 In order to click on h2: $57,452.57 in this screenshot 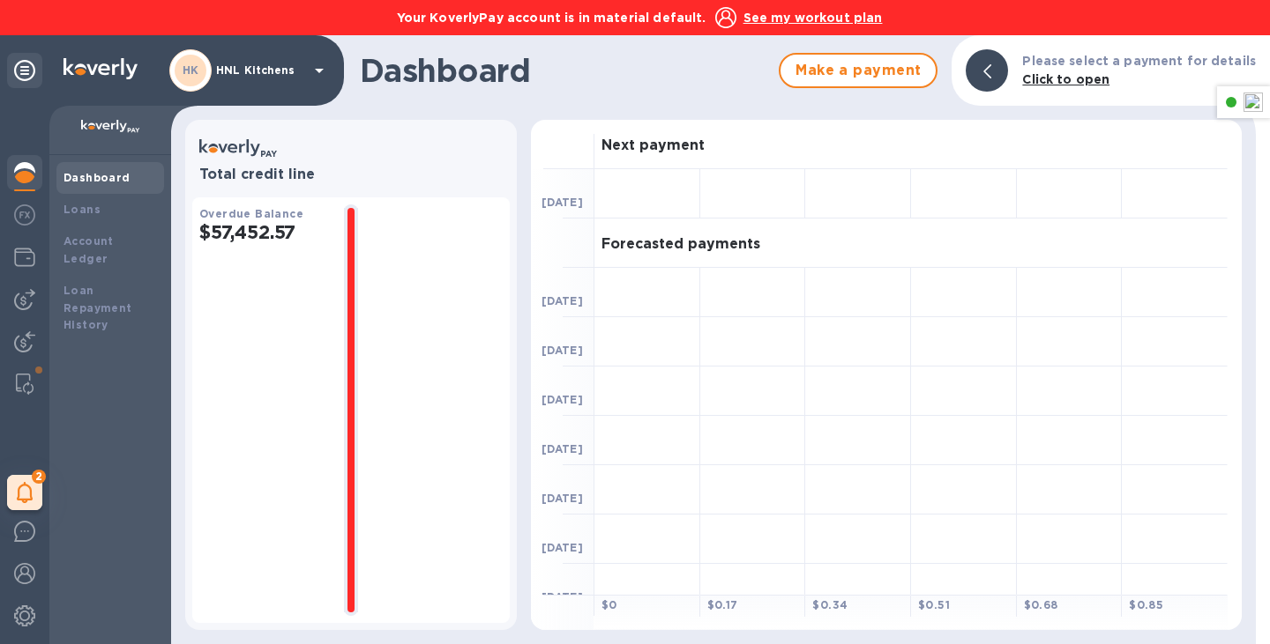, I will do `click(264, 232)`.